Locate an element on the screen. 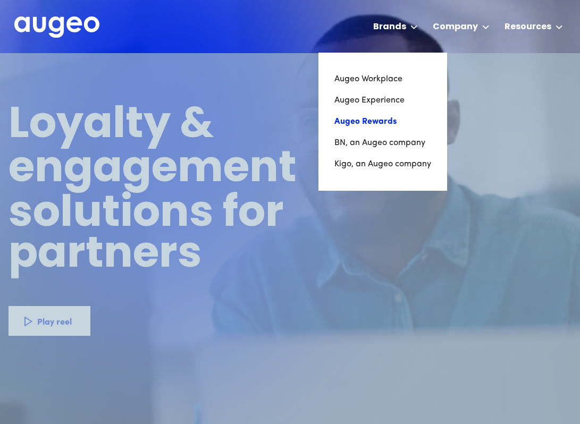 The image size is (580, 424). div: Company is located at coordinates (455, 27).